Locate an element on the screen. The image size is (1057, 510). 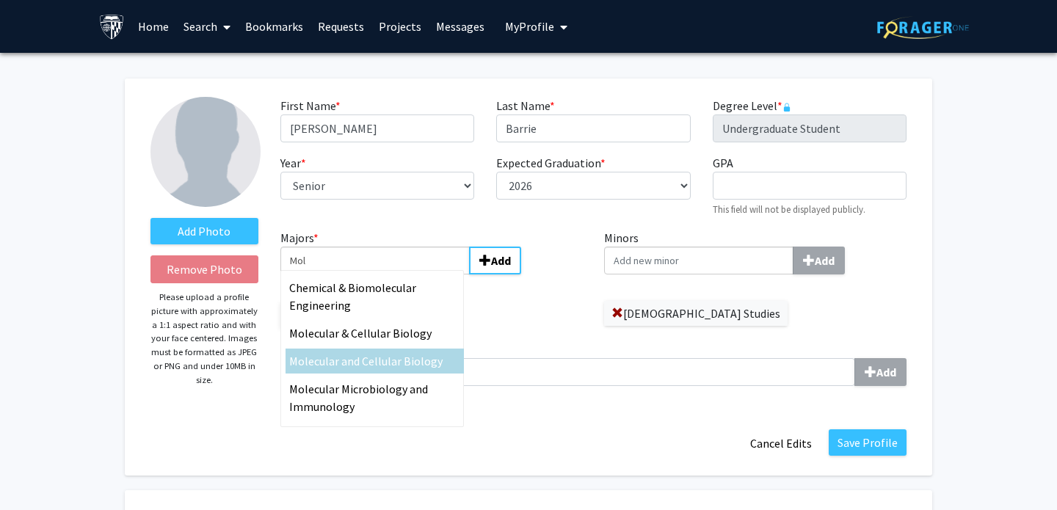
span: My Profile is located at coordinates (529, 26).